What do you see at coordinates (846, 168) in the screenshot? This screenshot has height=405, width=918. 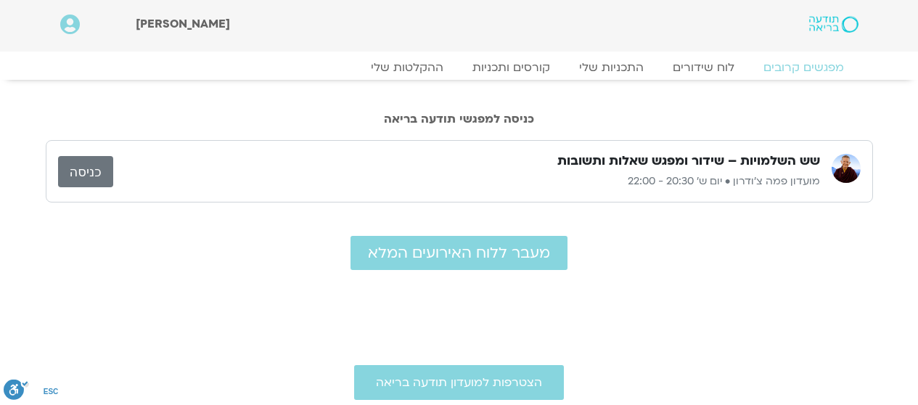 I see `img: מועדון פמה צ'ודרון` at bounding box center [846, 168].